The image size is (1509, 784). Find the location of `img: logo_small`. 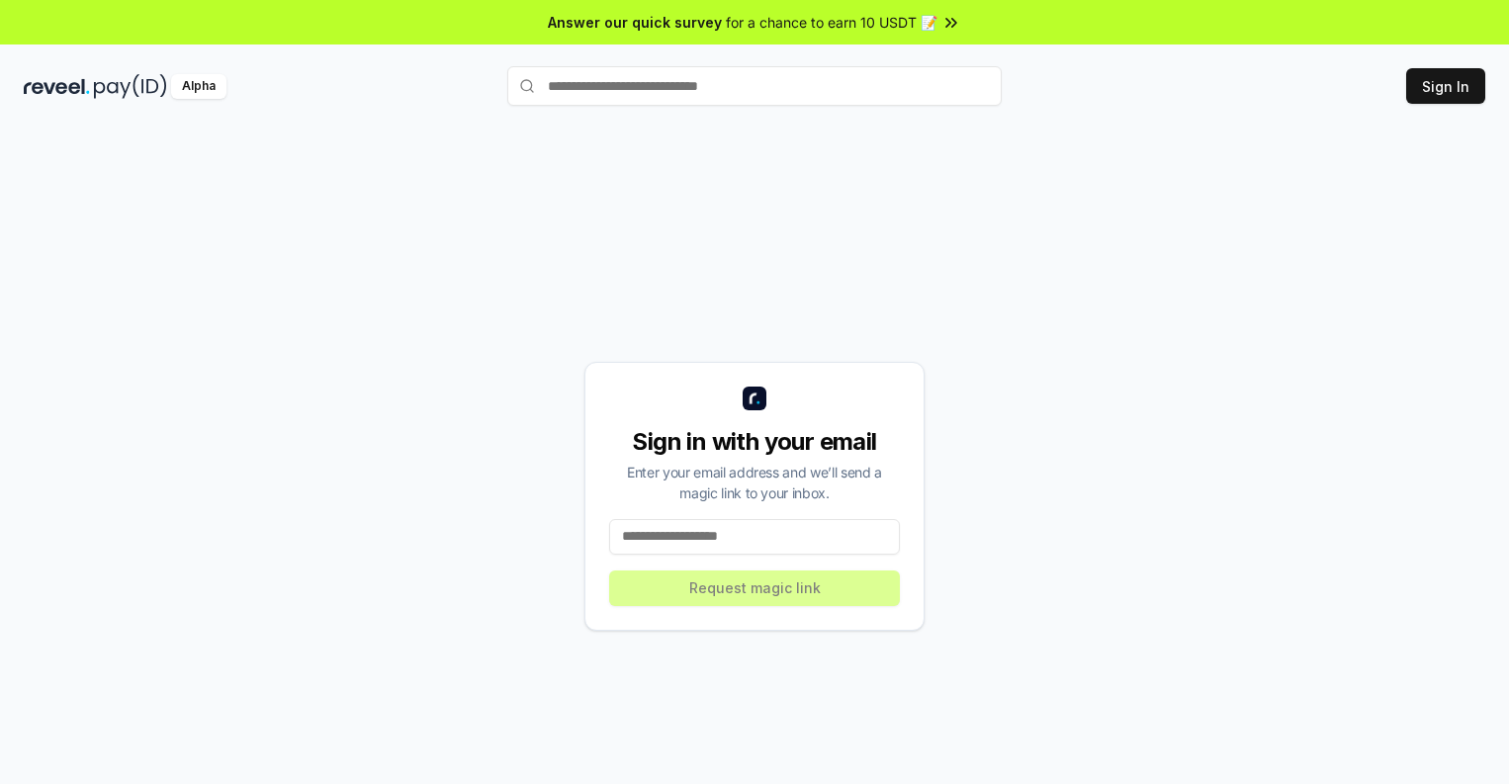

img: logo_small is located at coordinates (754, 398).